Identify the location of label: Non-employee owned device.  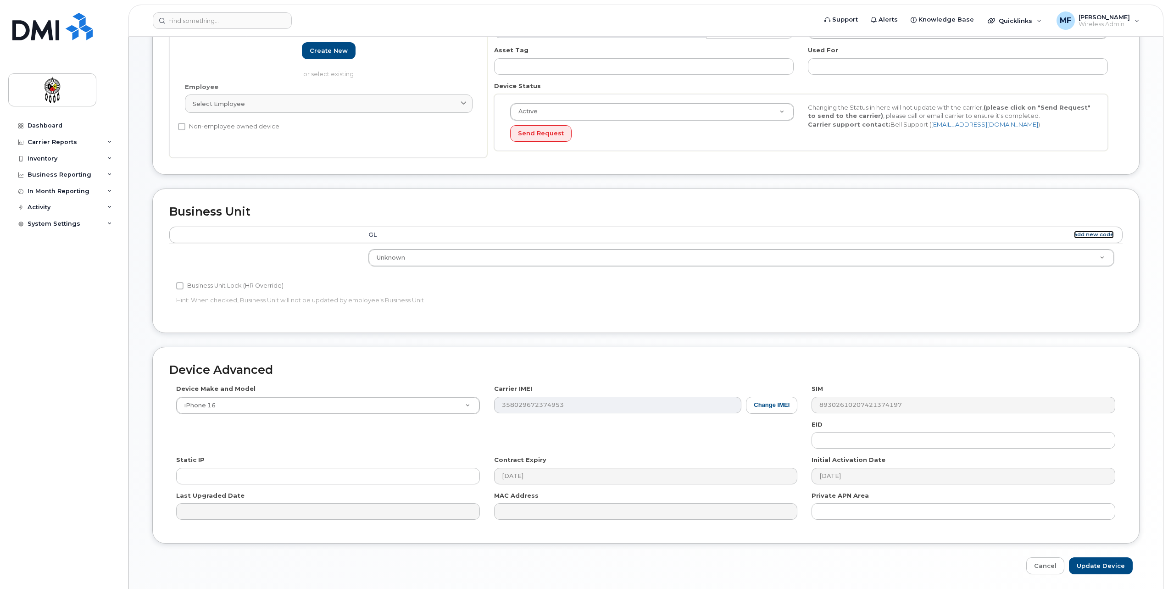
(228, 127).